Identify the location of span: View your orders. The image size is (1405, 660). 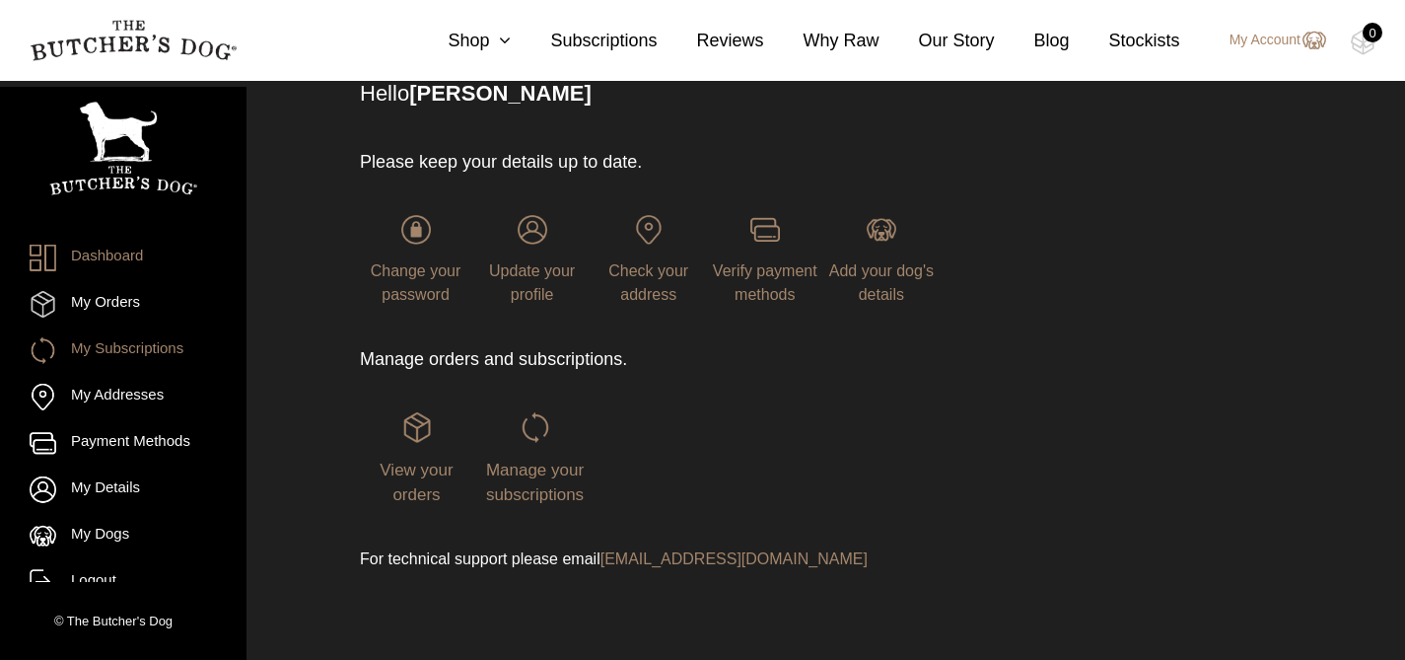
(416, 482).